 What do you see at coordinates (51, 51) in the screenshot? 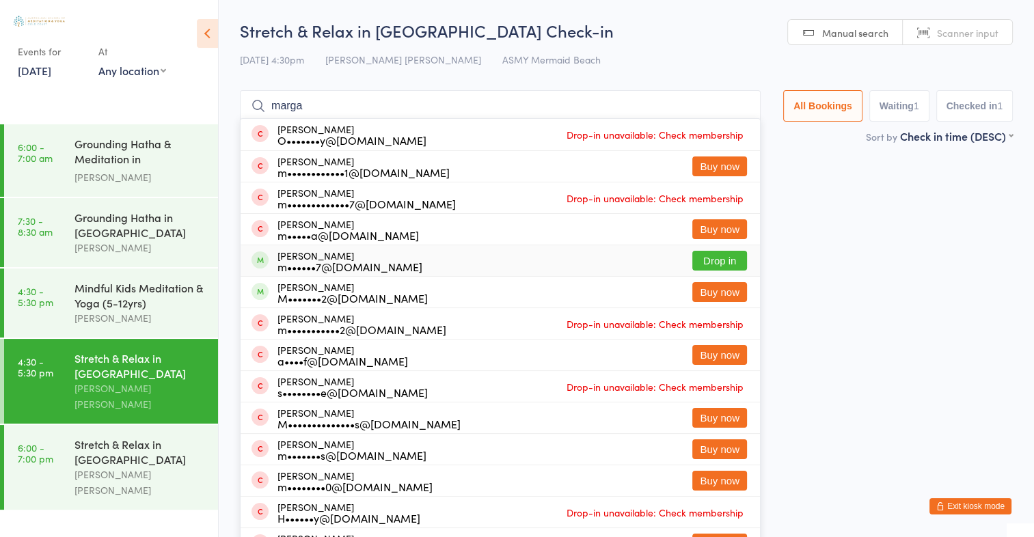
I see `div: Events for` at bounding box center [51, 51].